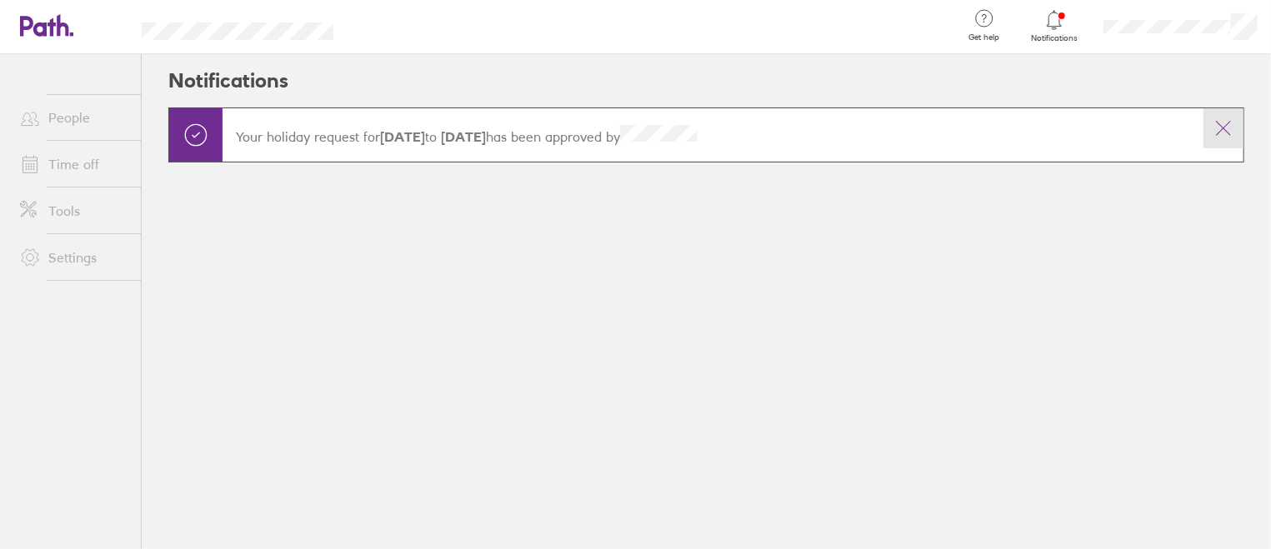  I want to click on a: Tools, so click(73, 211).